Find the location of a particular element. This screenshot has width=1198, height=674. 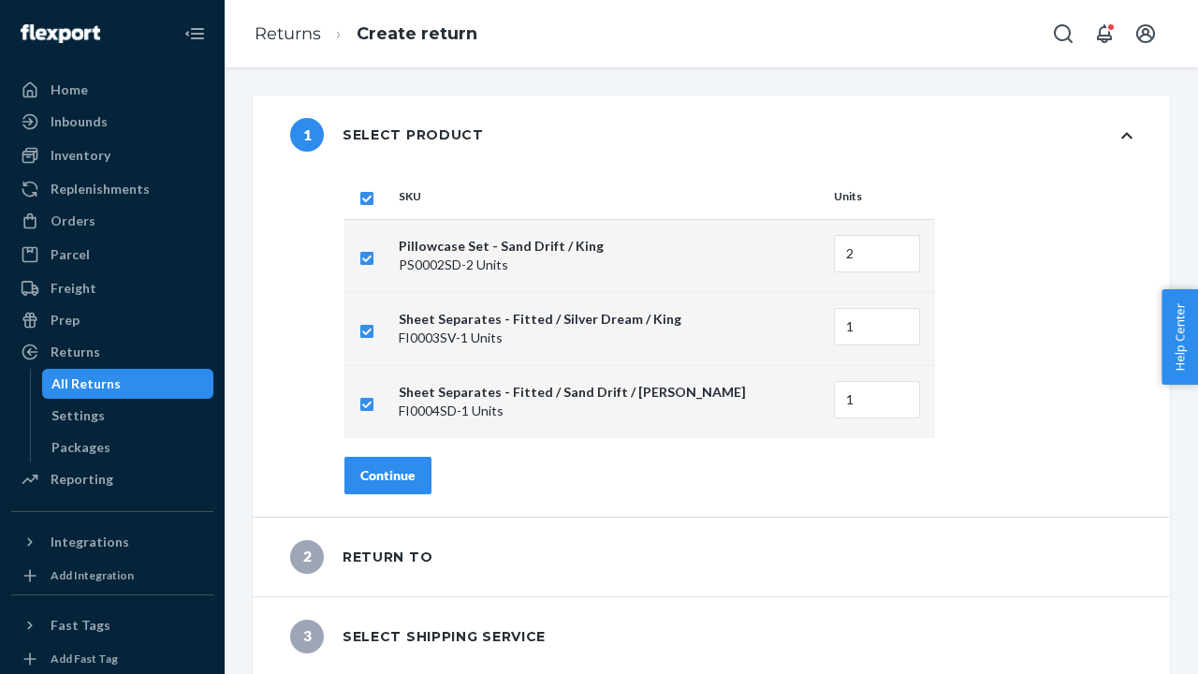

div: Inbounds is located at coordinates (79, 122).